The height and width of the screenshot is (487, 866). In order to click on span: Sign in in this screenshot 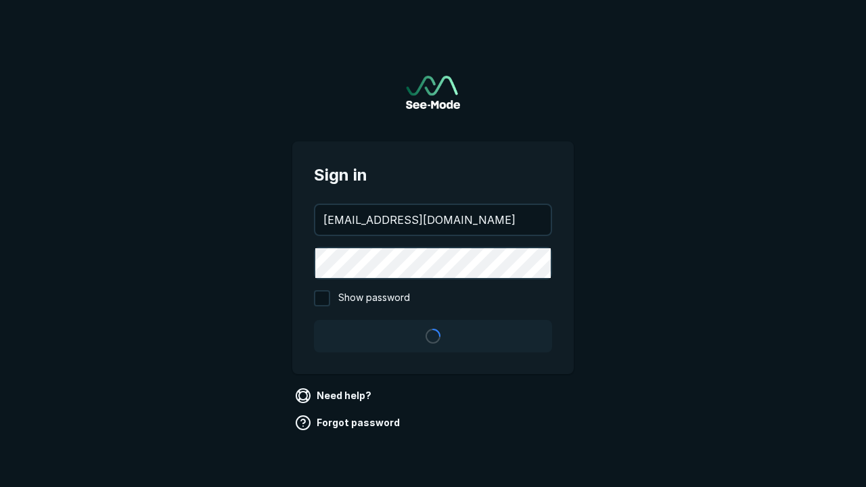, I will do `click(433, 175)`.